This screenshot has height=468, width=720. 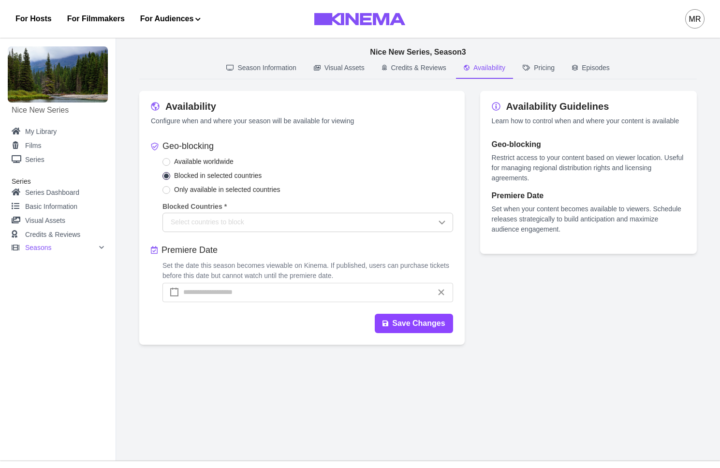 What do you see at coordinates (266, 68) in the screenshot?
I see `p: Season Information` at bounding box center [266, 68].